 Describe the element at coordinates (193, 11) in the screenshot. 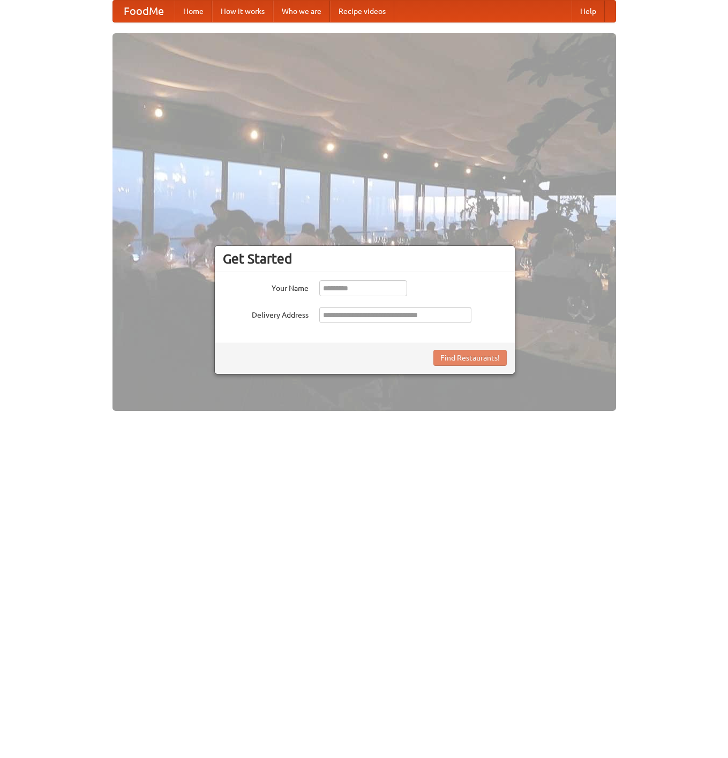

I see `a: Home` at that location.